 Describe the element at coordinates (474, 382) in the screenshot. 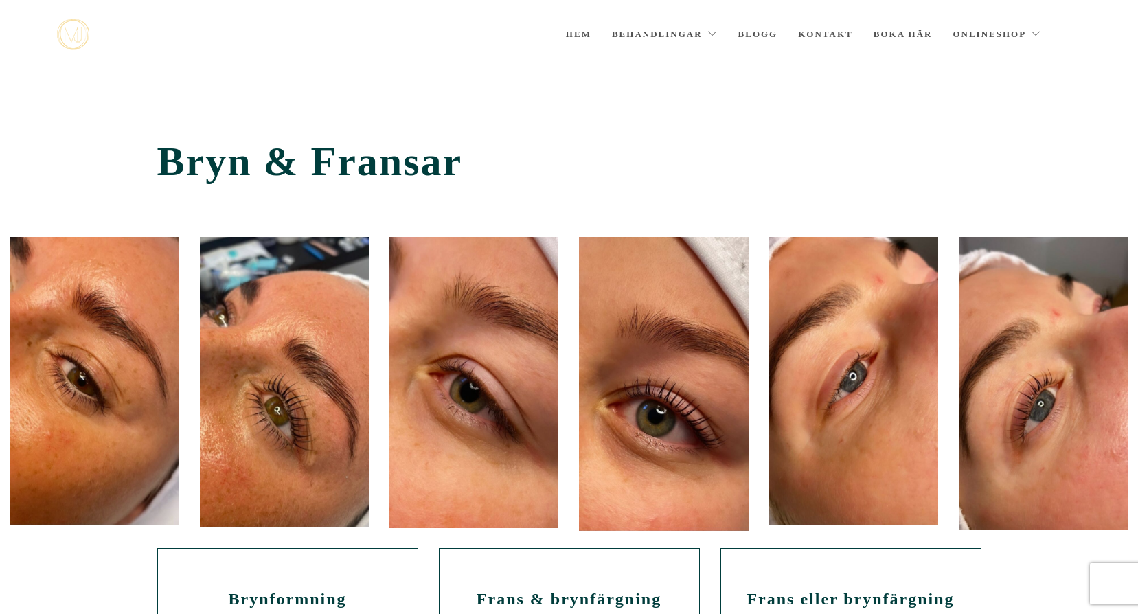

I see `img: Lb9` at that location.